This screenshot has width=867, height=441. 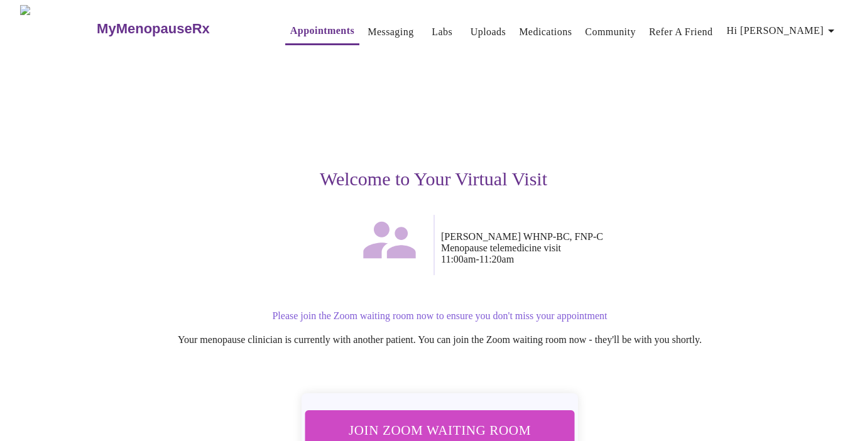 What do you see at coordinates (545, 32) in the screenshot?
I see `a: Medications` at bounding box center [545, 32].